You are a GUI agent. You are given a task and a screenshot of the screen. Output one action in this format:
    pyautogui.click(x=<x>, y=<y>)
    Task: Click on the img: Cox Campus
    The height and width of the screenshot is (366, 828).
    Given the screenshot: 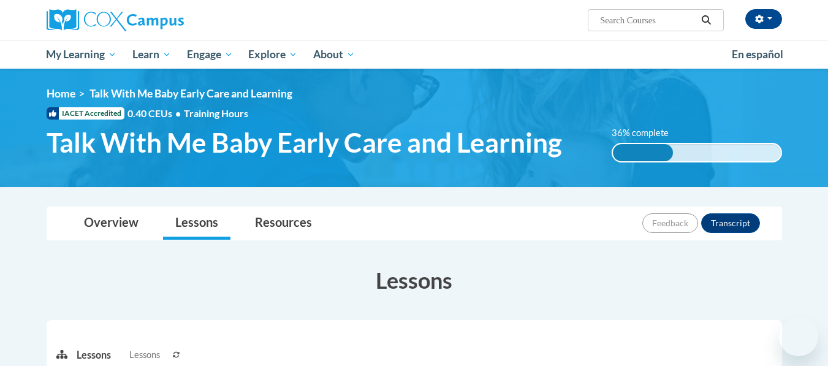 What is the action you would take?
    pyautogui.click(x=115, y=20)
    